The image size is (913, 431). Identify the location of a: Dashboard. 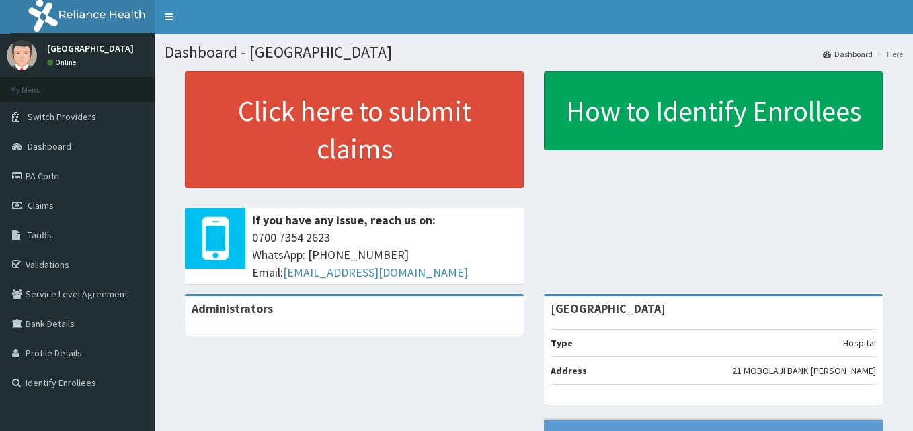
(848, 54).